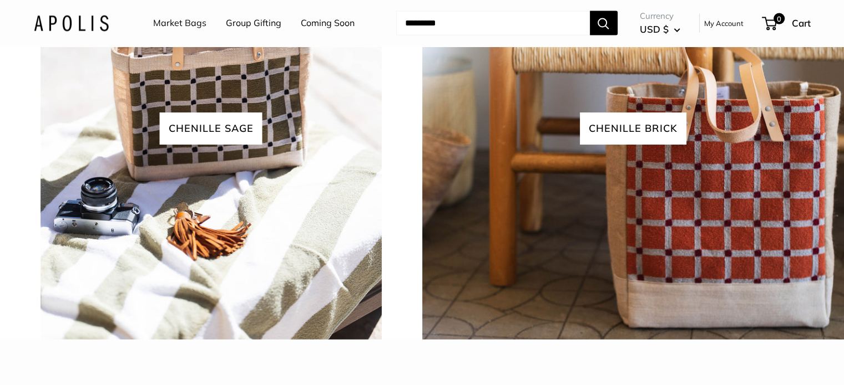 This screenshot has width=844, height=385. I want to click on span: Cart, so click(801, 23).